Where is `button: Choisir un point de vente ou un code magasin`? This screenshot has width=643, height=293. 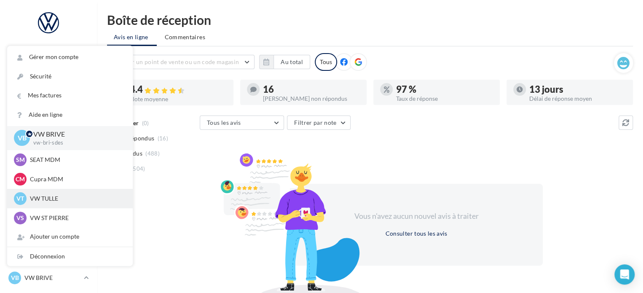 button: Choisir un point de vente ou un code magasin is located at coordinates (181, 62).